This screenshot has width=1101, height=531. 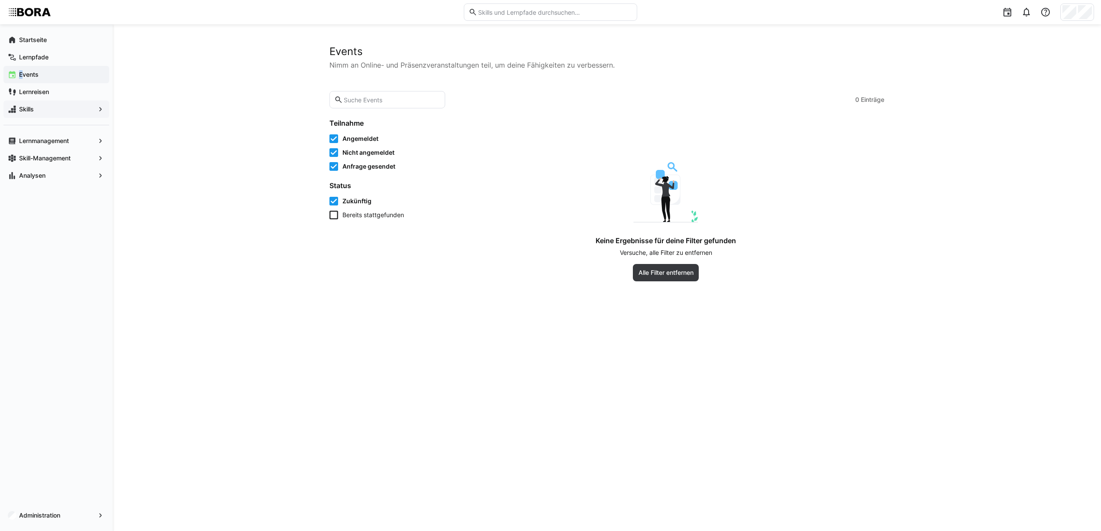 I want to click on p: Nimm an Online- und Präsenzveranstaltungen teil, um deine Fähigkeiten zu verbessern., so click(x=607, y=65).